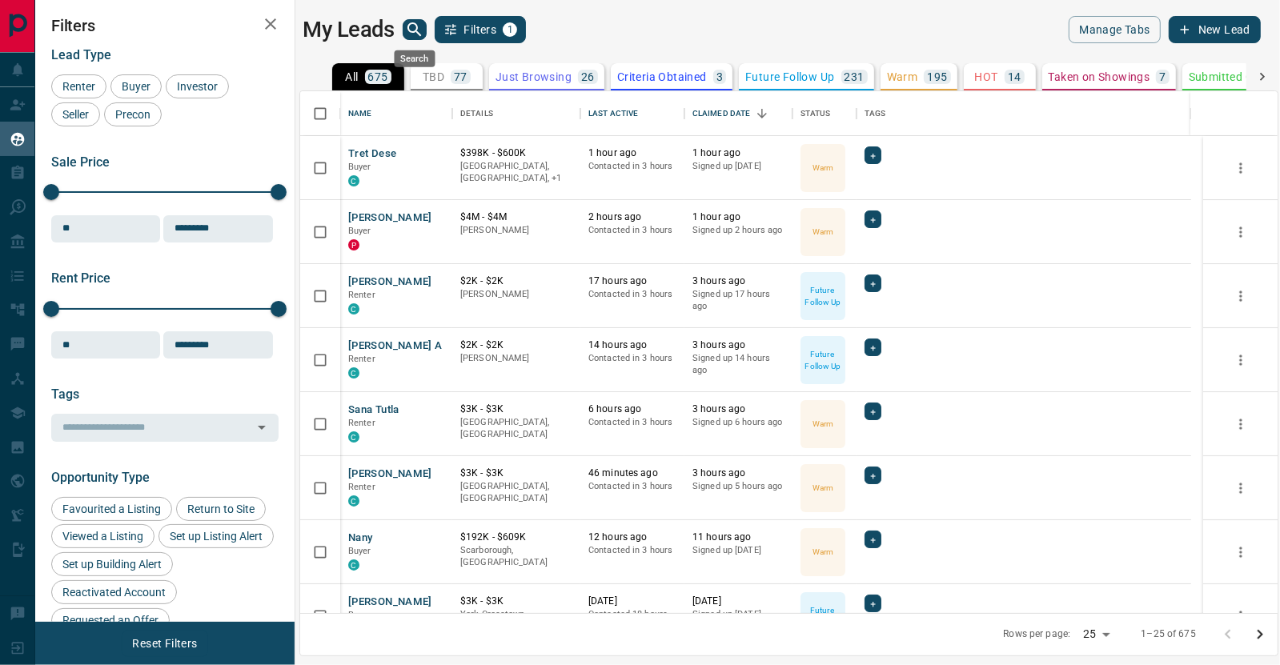 The image size is (1280, 665). What do you see at coordinates (360, 538) in the screenshot?
I see `button: Nany` at bounding box center [360, 538].